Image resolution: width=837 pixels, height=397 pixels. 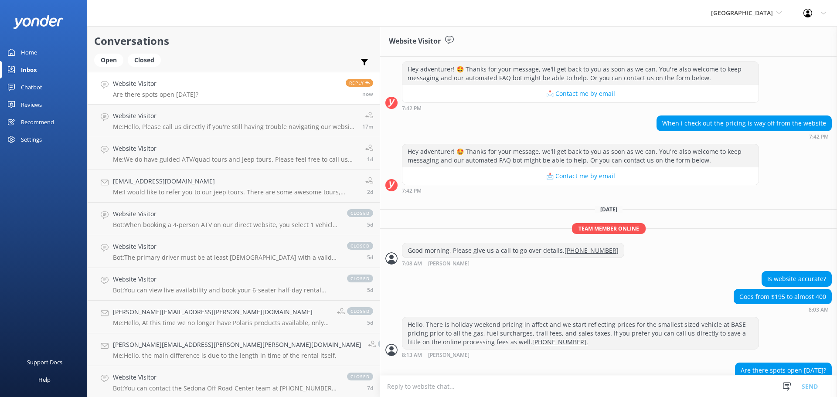 What do you see at coordinates (412, 355) in the screenshot?
I see `strong: 8:13 AM` at bounding box center [412, 355].